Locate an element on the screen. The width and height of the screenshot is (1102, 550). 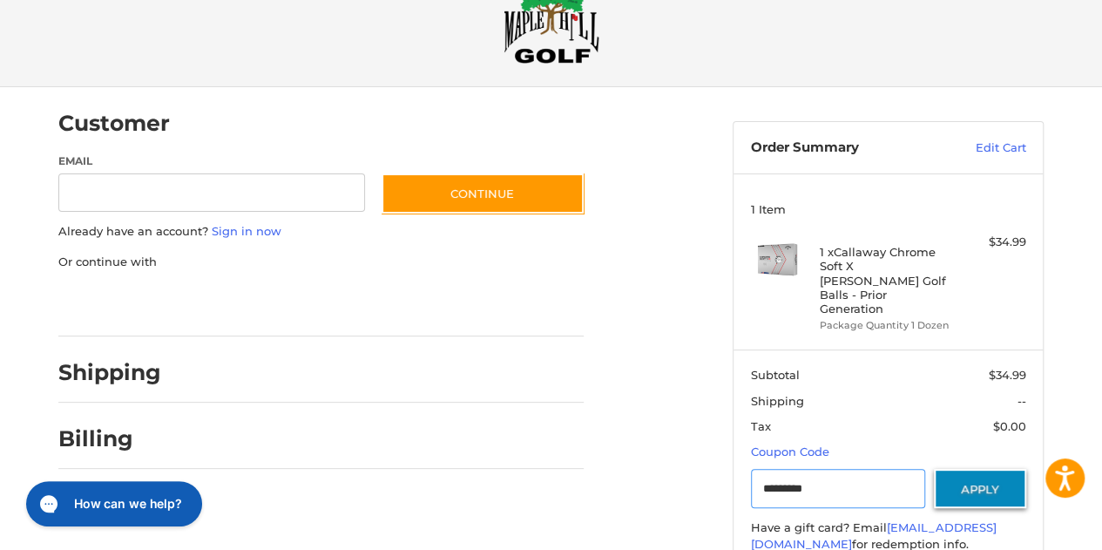
label: Email is located at coordinates (212, 161).